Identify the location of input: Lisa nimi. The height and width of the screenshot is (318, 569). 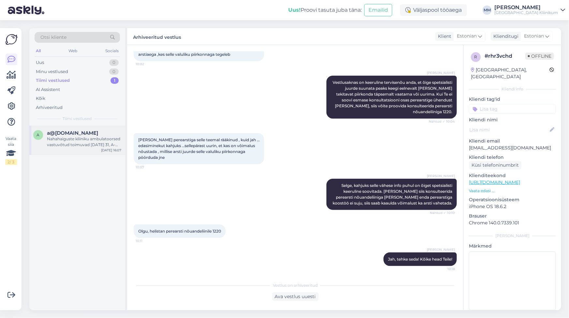
(508, 130).